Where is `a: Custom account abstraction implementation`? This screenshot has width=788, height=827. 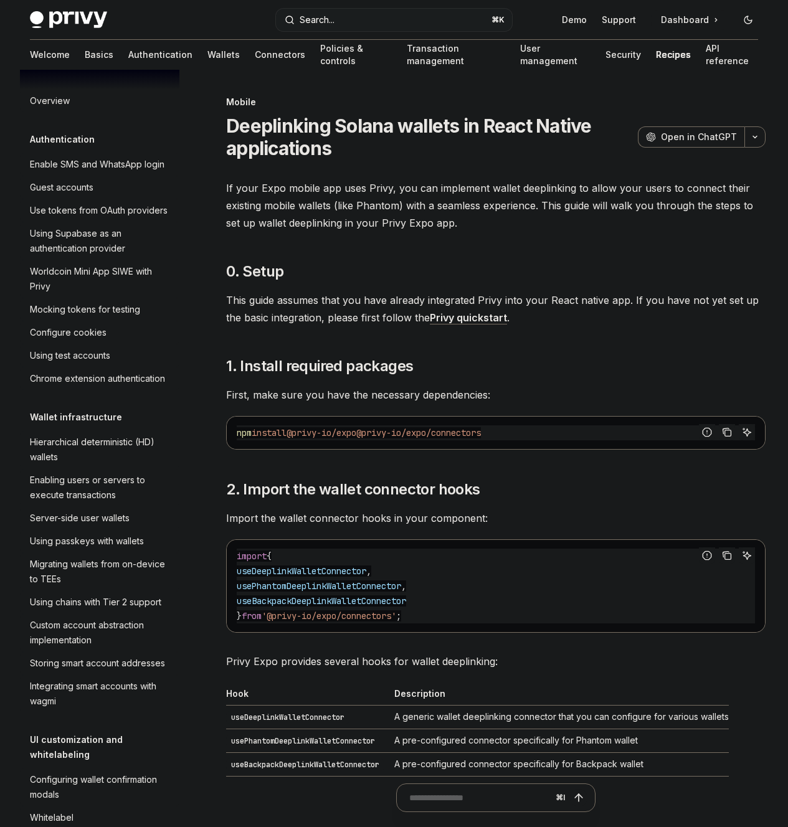
a: Custom account abstraction implementation is located at coordinates (100, 633).